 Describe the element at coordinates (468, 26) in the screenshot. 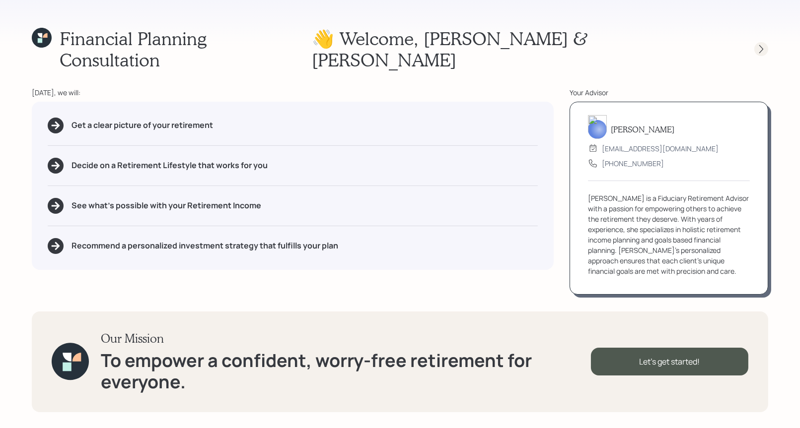

I see `div: There was an error processing your request` at that location.